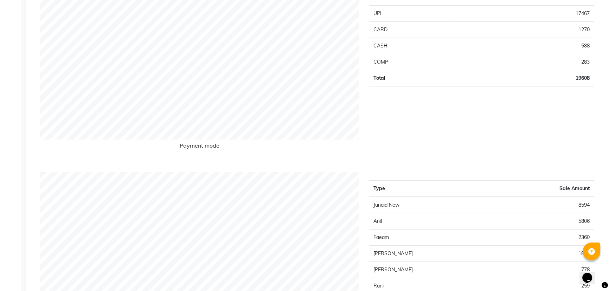  What do you see at coordinates (411, 13) in the screenshot?
I see `td: UPI` at bounding box center [411, 13].